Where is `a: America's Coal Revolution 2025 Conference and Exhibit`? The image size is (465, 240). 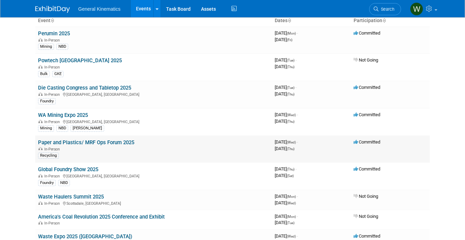
a: America's Coal Revolution 2025 Conference and Exhibit is located at coordinates (101, 217).